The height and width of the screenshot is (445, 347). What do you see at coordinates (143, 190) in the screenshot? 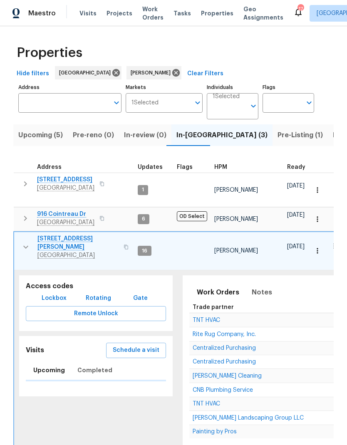
I see `span: 1` at bounding box center [143, 190].